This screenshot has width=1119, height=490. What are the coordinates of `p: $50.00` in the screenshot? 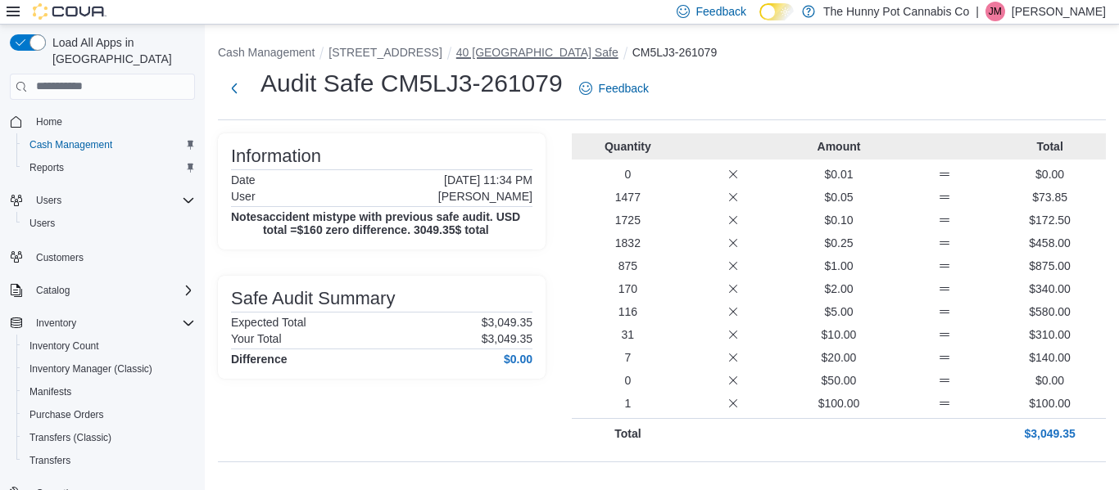 It's located at (838, 381).